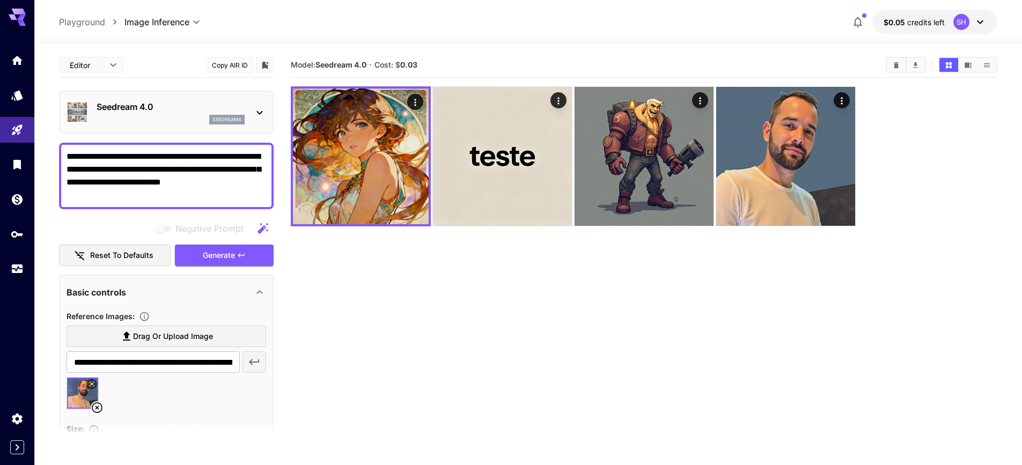 This screenshot has width=1022, height=465. Describe the element at coordinates (17, 95) in the screenshot. I see `div: Models` at that location.